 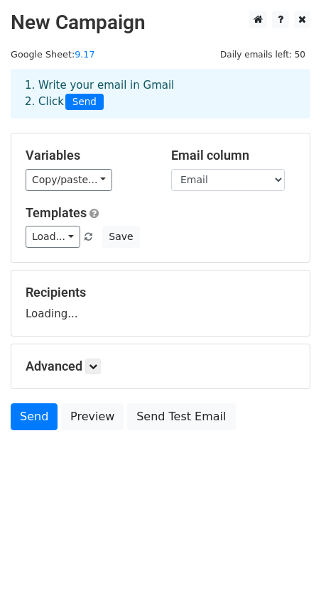 What do you see at coordinates (85, 102) in the screenshot?
I see `span: Send` at bounding box center [85, 102].